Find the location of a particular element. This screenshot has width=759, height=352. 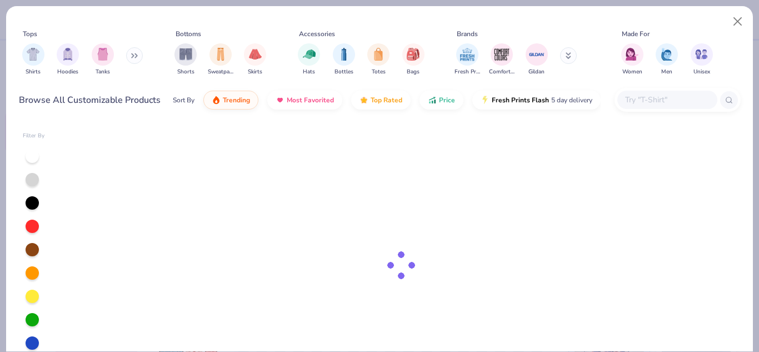

span: Fresh Prints is located at coordinates (468, 72).